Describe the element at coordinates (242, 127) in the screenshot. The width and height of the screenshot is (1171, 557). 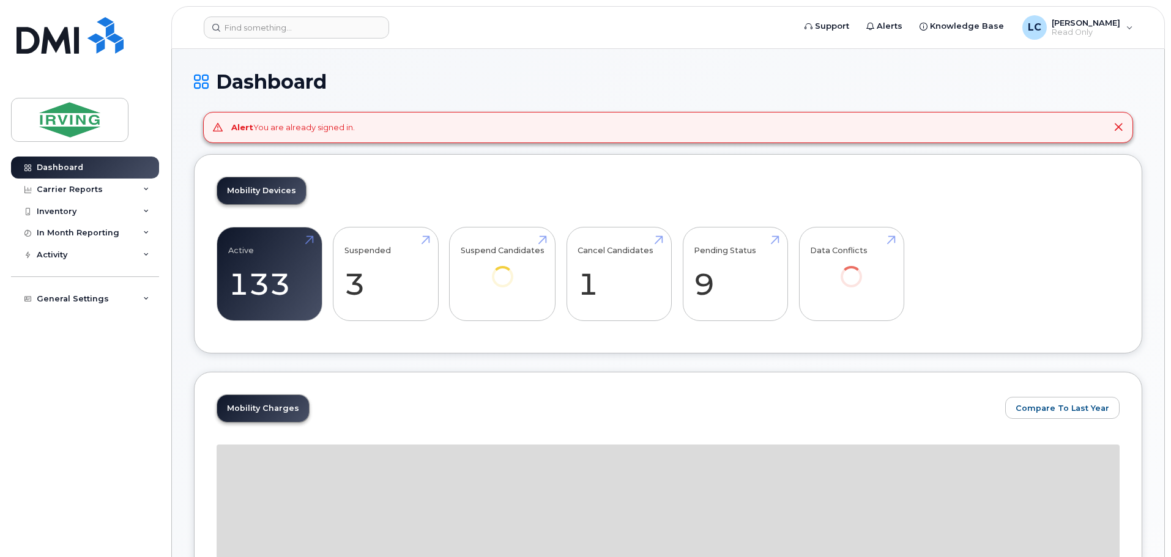
I see `strong: Alert` at that location.